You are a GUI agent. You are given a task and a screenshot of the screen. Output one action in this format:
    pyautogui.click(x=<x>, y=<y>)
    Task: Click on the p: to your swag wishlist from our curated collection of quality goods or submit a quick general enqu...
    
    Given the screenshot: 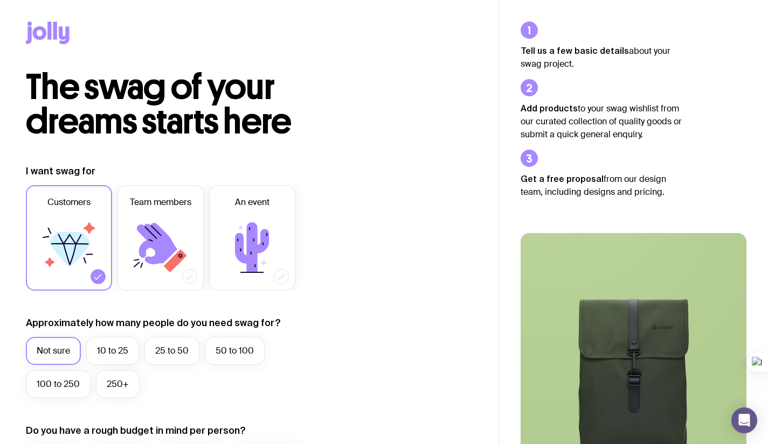 What is the action you would take?
    pyautogui.click(x=601, y=121)
    